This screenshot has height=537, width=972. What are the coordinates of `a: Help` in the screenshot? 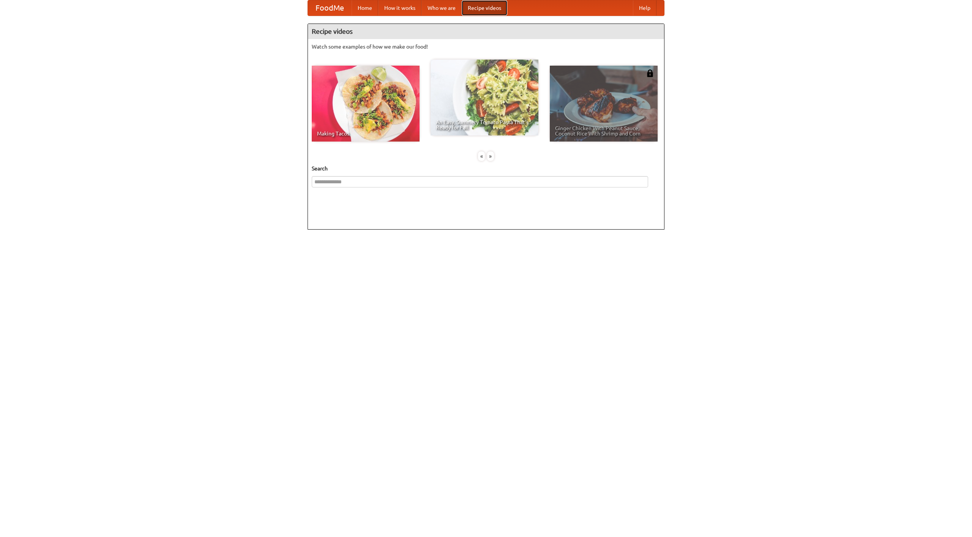 It's located at (645, 8).